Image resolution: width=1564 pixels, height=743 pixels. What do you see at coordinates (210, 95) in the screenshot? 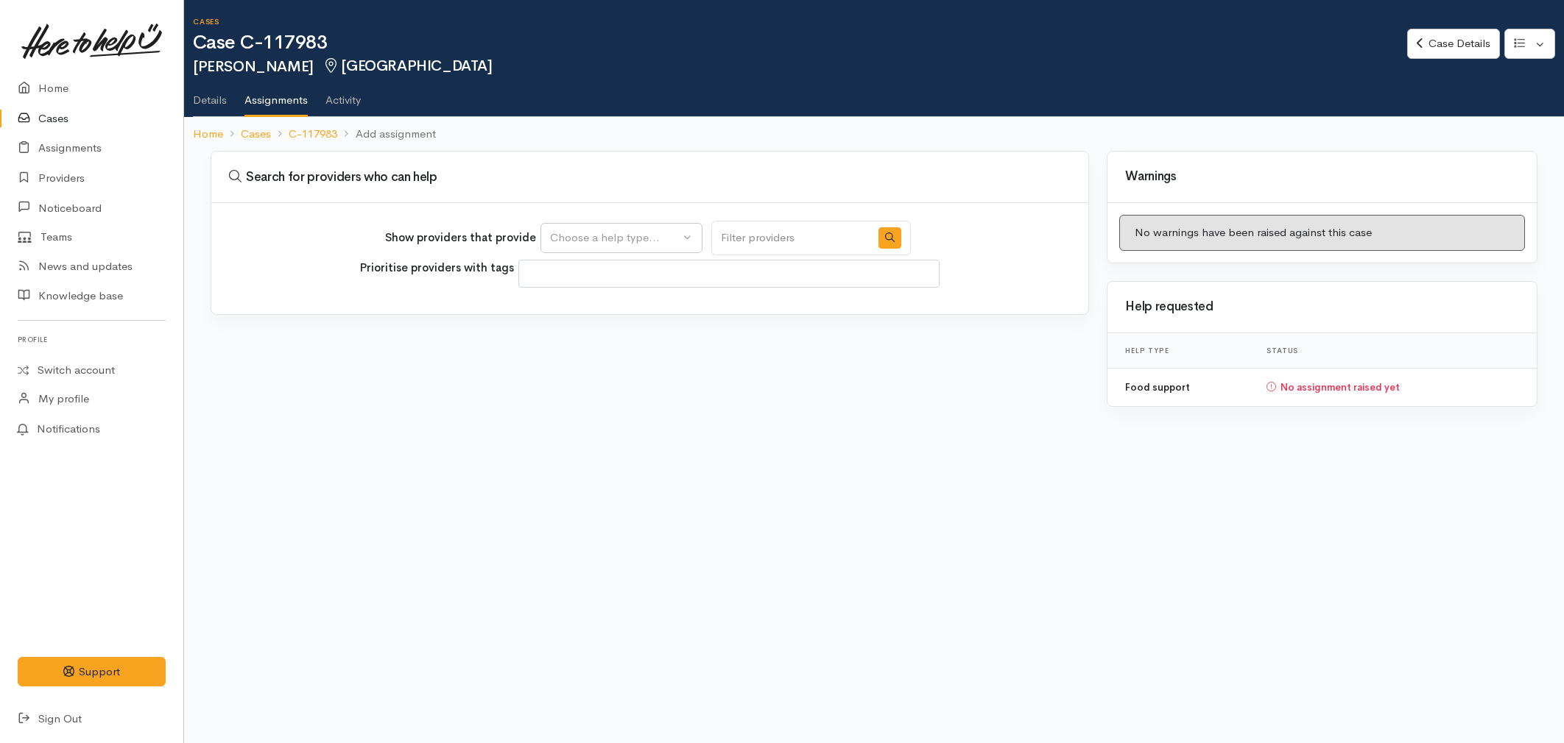
I see `a: Details` at bounding box center [210, 95].